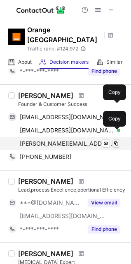 This screenshot has width=131, height=264. Describe the element at coordinates (25, 62) in the screenshot. I see `span: About` at that location.